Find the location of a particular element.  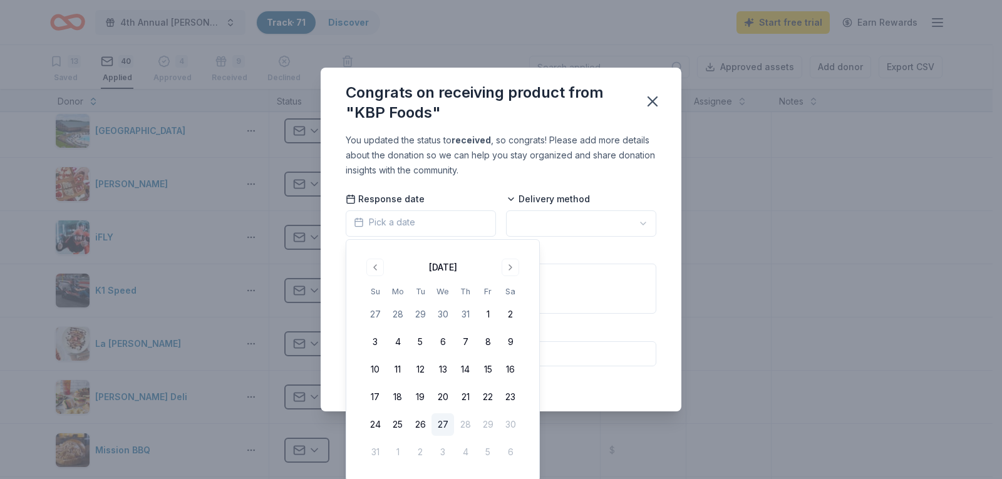

div: You updated the status to , so congrats! Please add more details about the donation so we can hel... is located at coordinates (501, 155).